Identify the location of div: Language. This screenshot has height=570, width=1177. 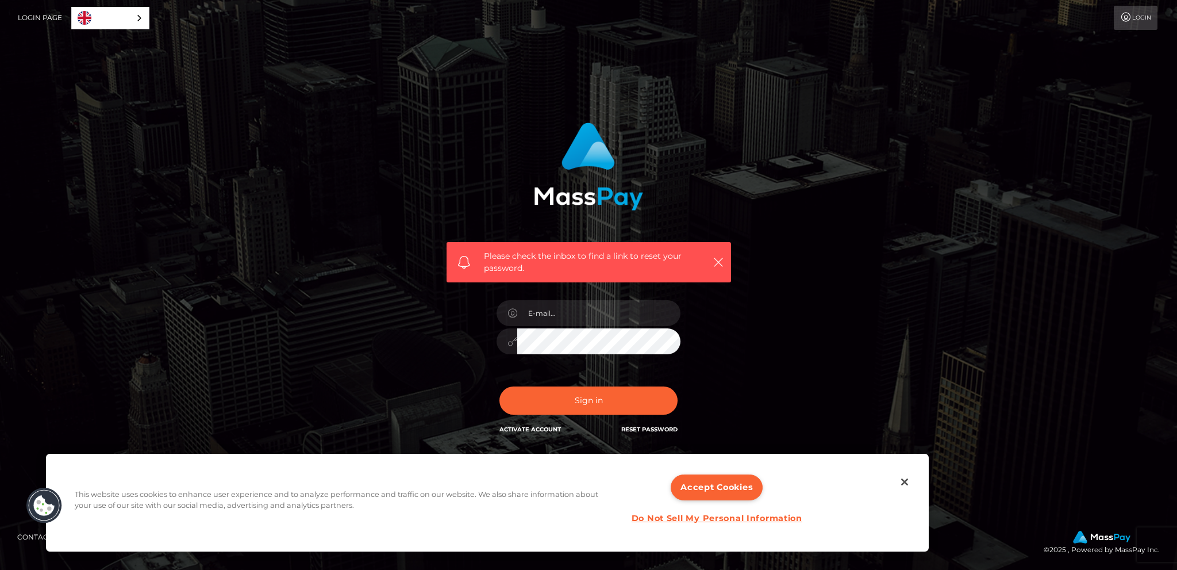
(110, 18).